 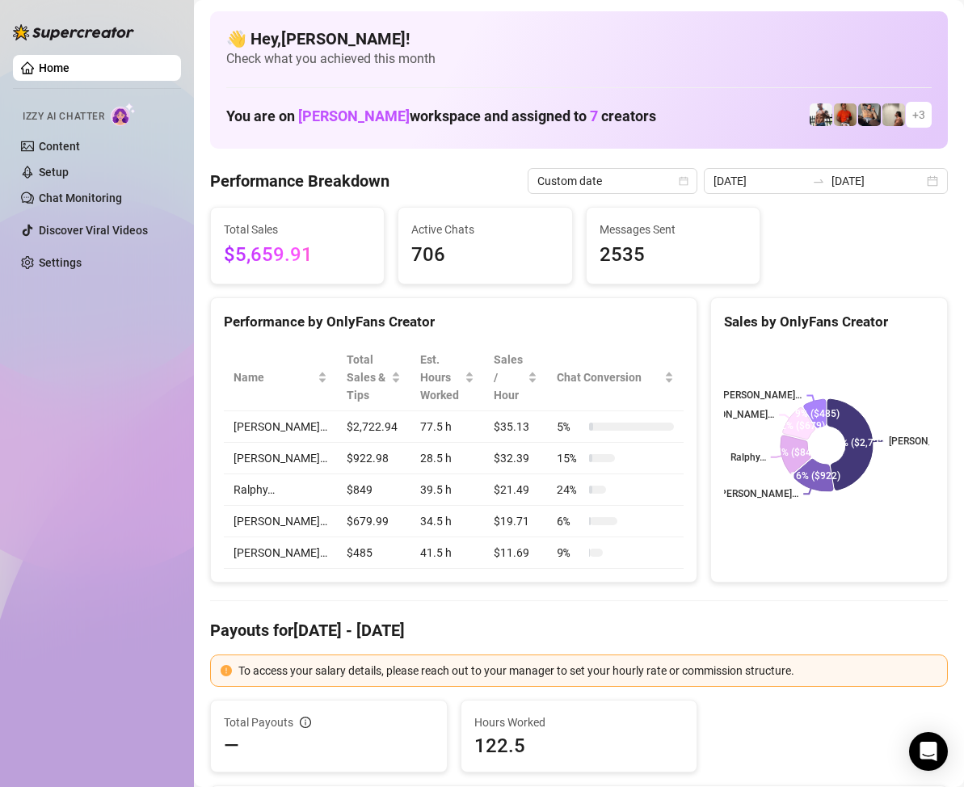 What do you see at coordinates (123, 114) in the screenshot?
I see `img: AI Chatter` at bounding box center [123, 114].